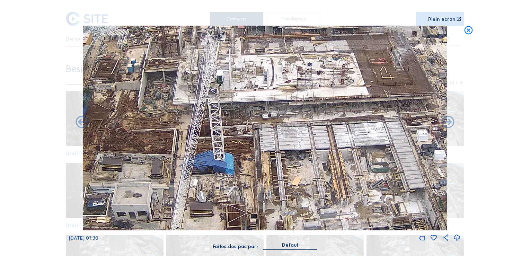  Describe the element at coordinates (235, 246) in the screenshot. I see `div: Faites des pas par:` at that location.